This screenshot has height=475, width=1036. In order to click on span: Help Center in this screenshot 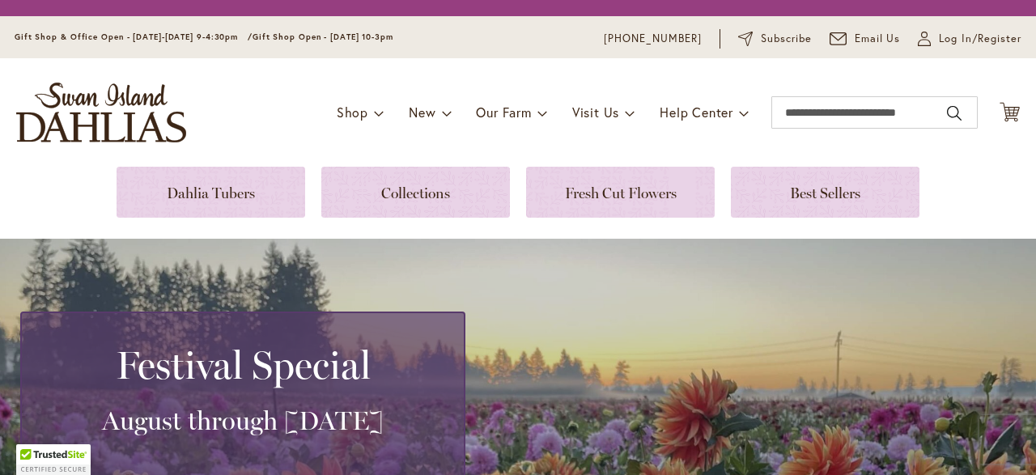, I will do `click(696, 112)`.